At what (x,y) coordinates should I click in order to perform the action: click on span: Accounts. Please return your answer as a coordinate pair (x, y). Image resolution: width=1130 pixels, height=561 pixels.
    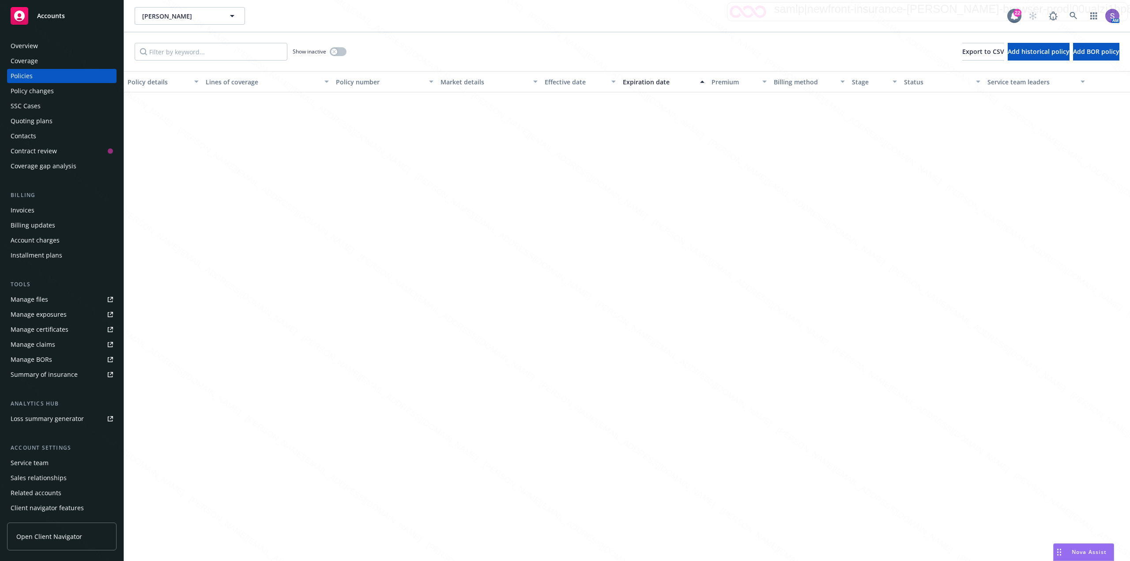
    Looking at the image, I should click on (51, 16).